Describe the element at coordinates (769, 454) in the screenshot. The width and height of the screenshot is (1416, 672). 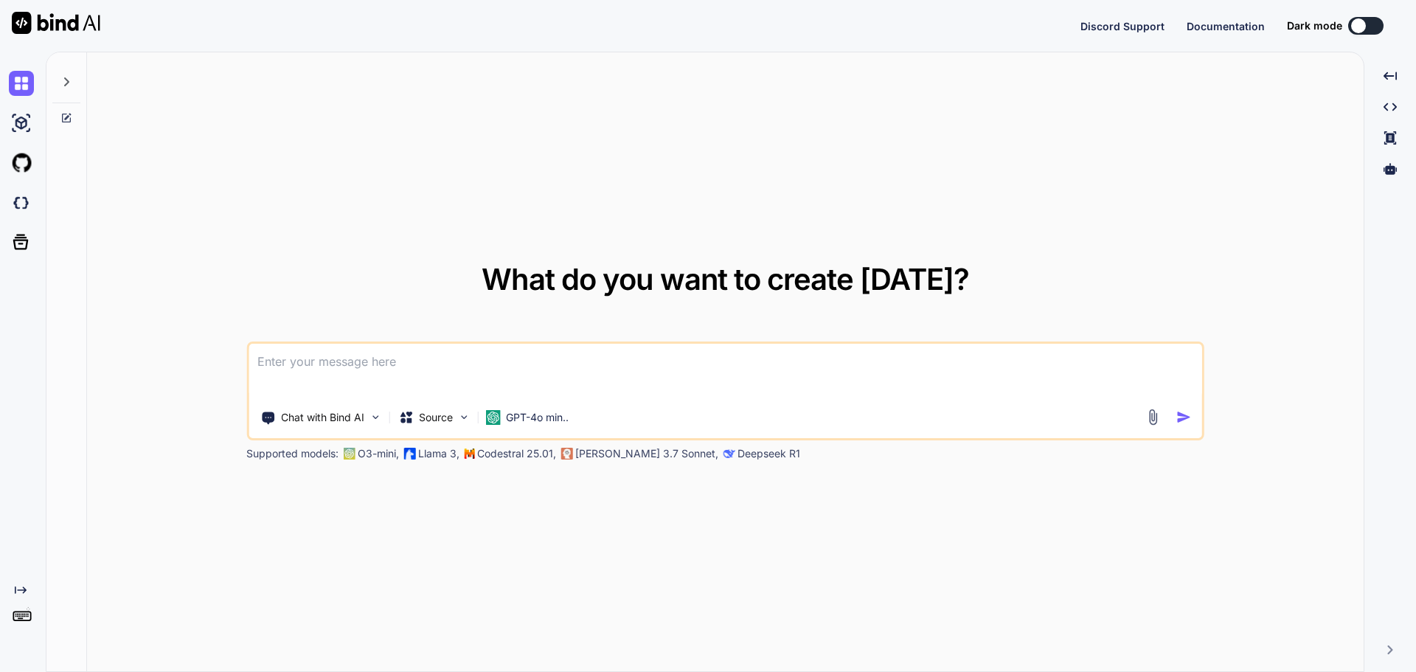
I see `p: Deepseek R1` at that location.